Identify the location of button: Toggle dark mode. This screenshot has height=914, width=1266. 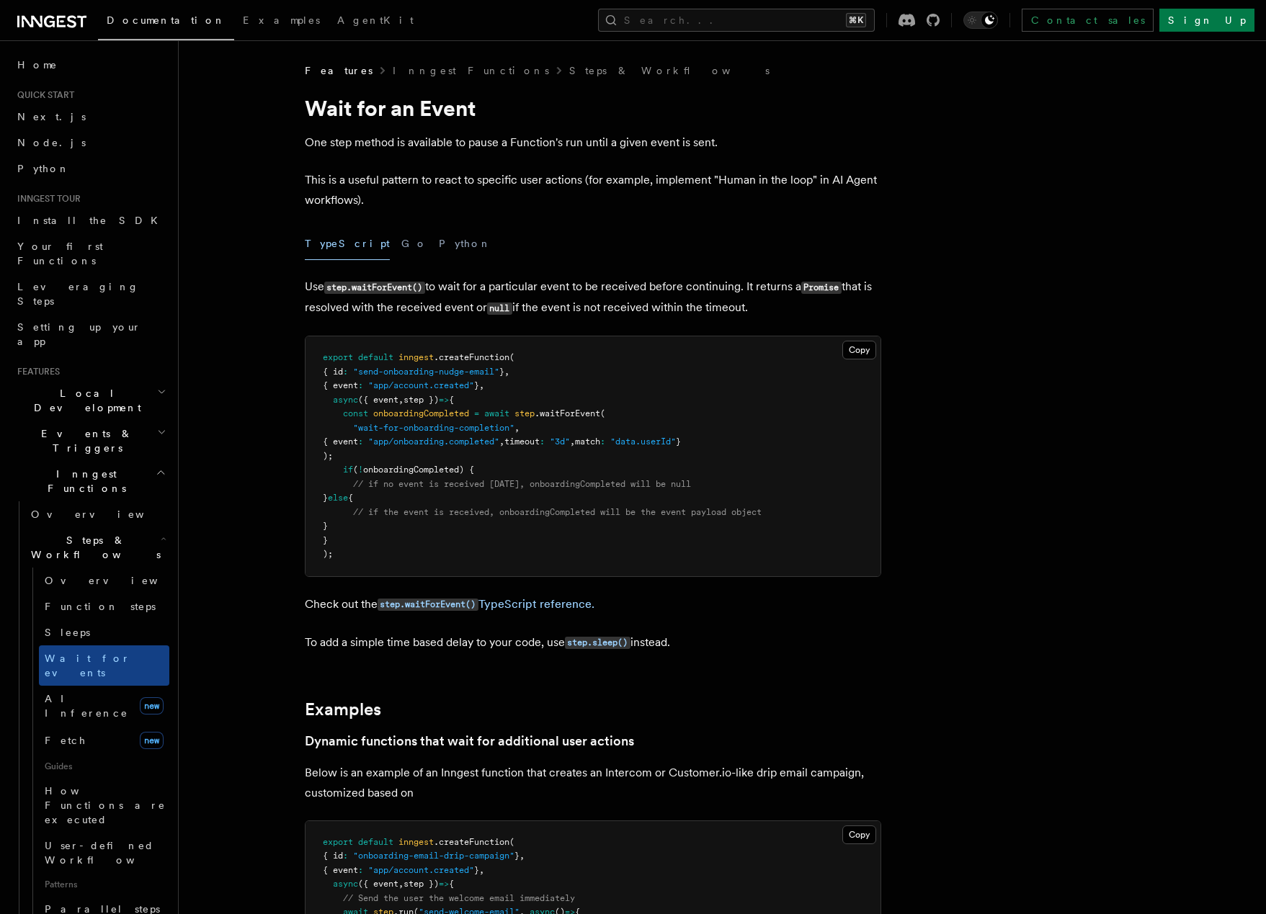
(980, 20).